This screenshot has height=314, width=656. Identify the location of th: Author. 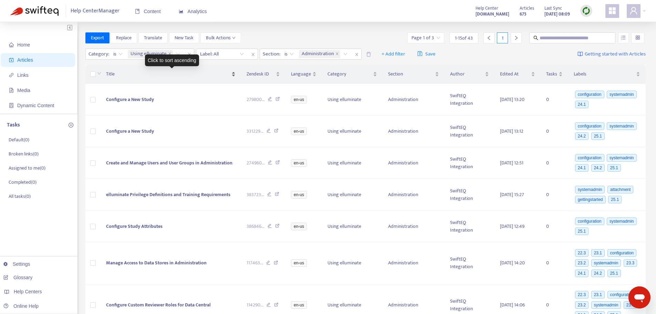
(469, 74).